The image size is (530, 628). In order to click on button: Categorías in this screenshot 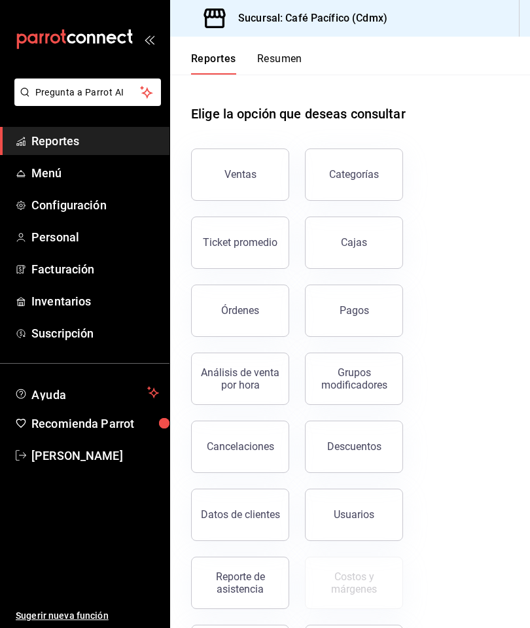, I will do `click(354, 175)`.